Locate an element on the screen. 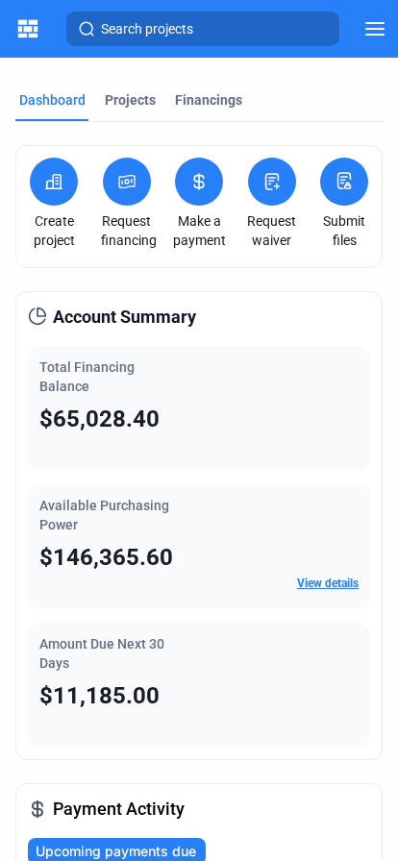  a: Request financing is located at coordinates (127, 231).